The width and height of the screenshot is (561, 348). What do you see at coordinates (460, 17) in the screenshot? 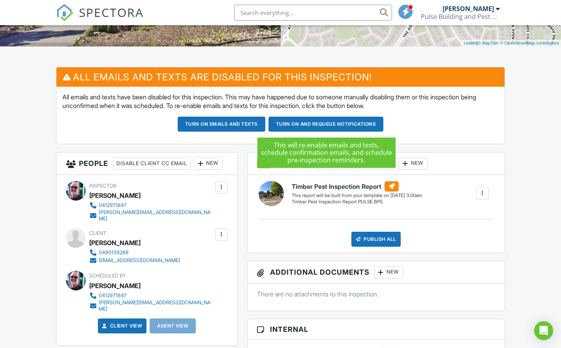
I see `div: Pulse Building and Pest Services` at bounding box center [460, 17].